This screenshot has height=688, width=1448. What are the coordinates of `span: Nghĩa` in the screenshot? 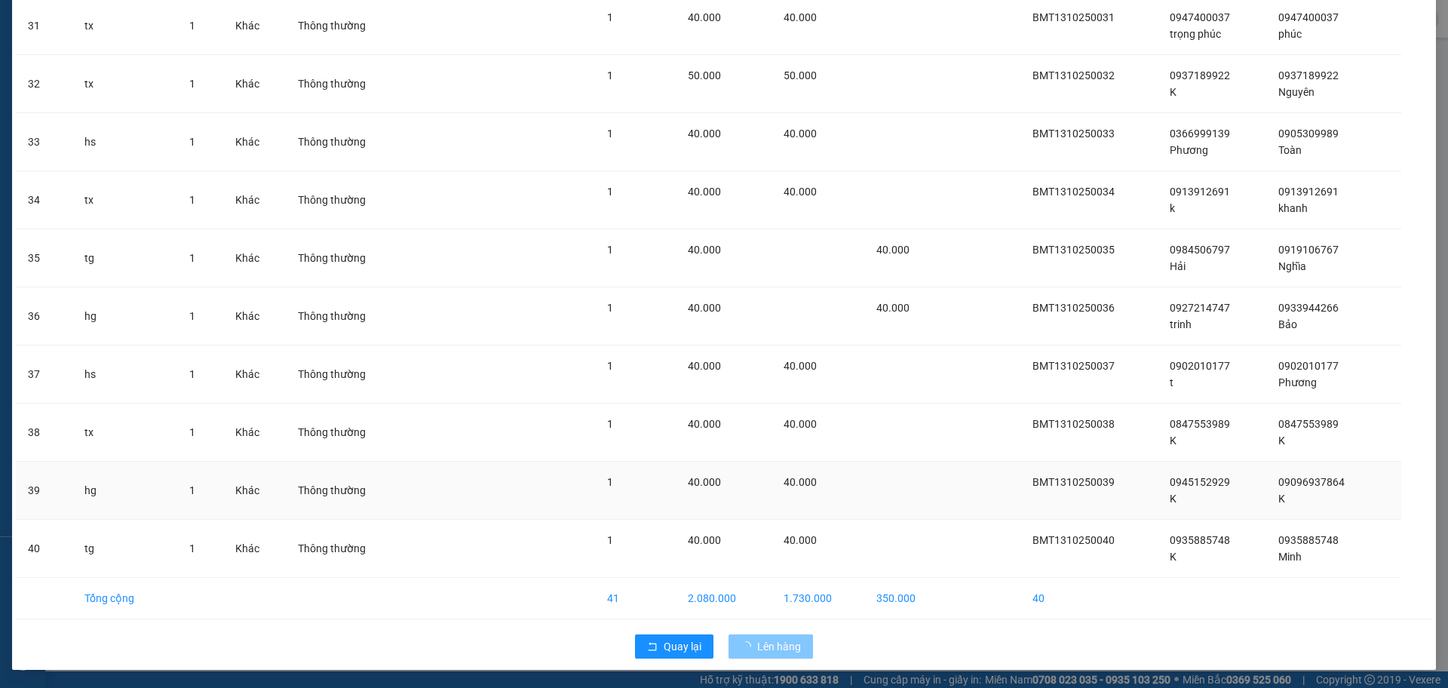 It's located at (1292, 266).